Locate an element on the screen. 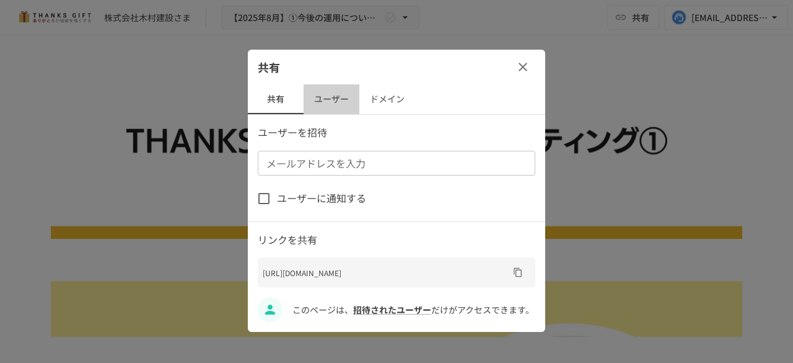  button: ユーザー is located at coordinates (332, 99).